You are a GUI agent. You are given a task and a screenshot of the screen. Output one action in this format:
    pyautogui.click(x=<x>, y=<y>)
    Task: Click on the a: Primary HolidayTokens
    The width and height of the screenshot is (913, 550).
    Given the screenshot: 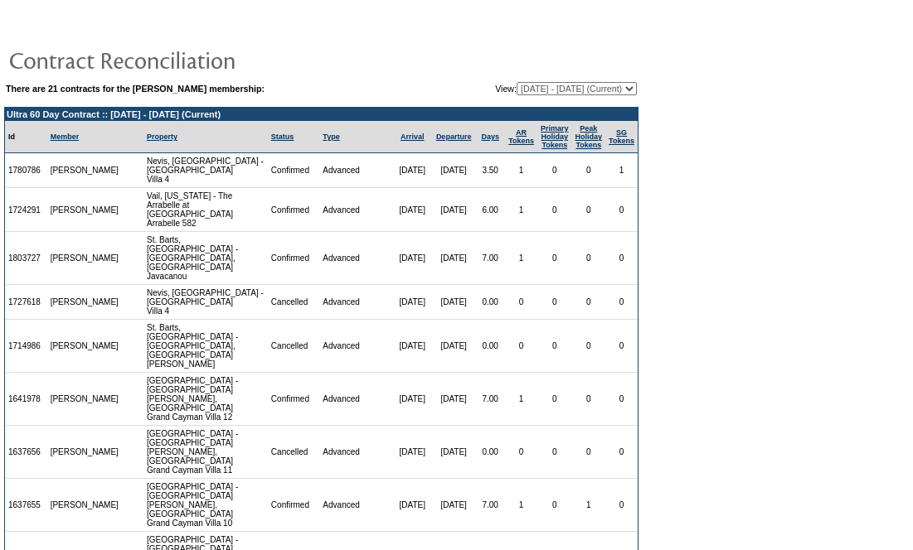 What is the action you would take?
    pyautogui.click(x=555, y=137)
    